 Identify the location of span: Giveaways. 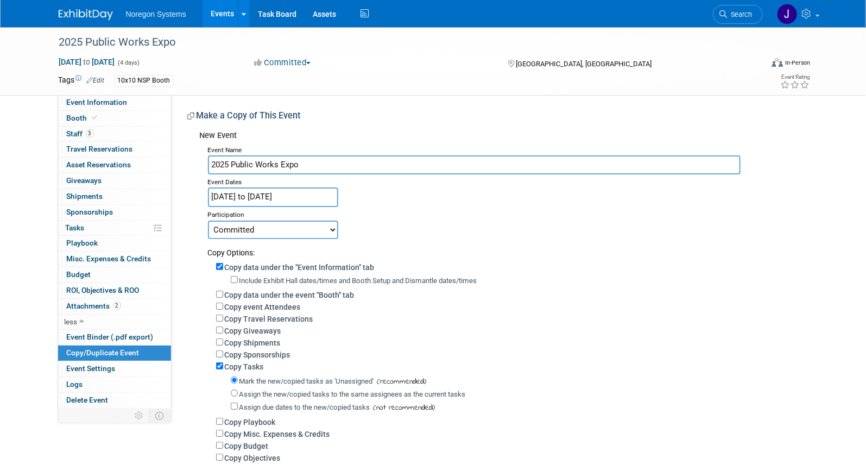
(84, 180).